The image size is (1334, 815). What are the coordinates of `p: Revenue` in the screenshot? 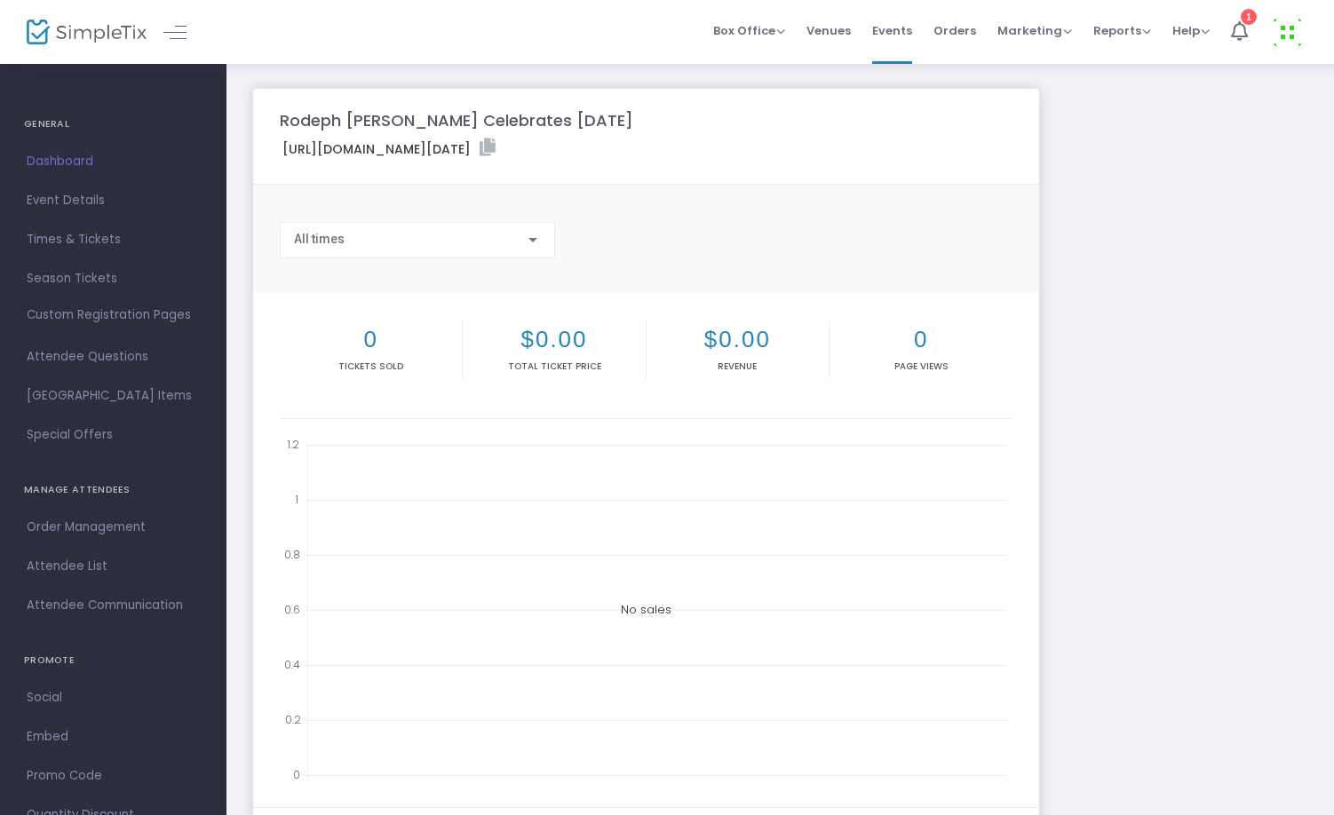 It's located at (737, 366).